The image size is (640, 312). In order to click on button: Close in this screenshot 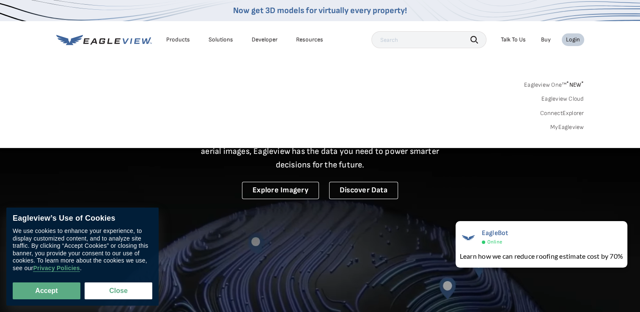, I will do `click(118, 291)`.